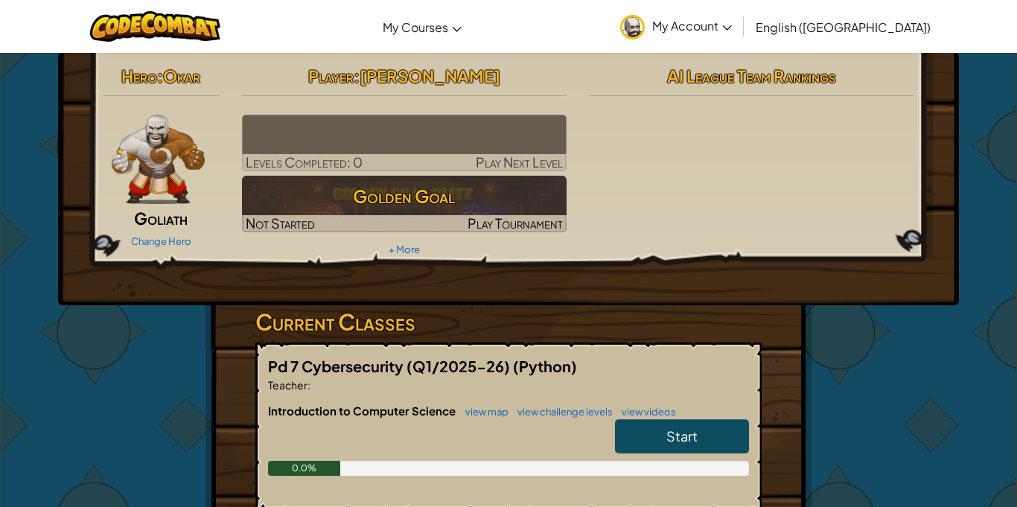 This screenshot has height=507, width=1017. I want to click on span: Levels Completed: 0, so click(304, 162).